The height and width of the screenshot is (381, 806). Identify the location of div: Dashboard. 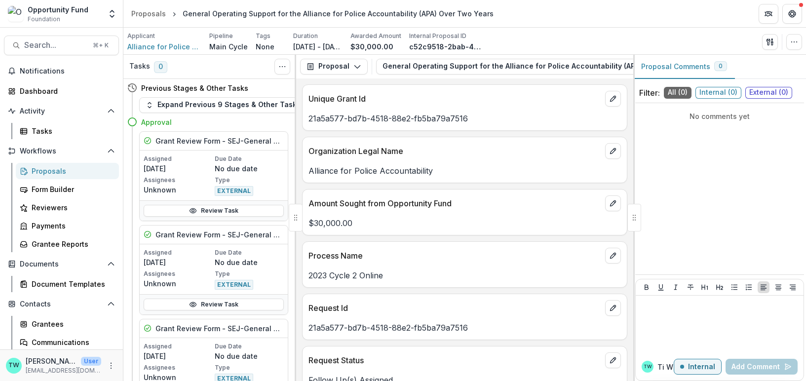
(65, 91).